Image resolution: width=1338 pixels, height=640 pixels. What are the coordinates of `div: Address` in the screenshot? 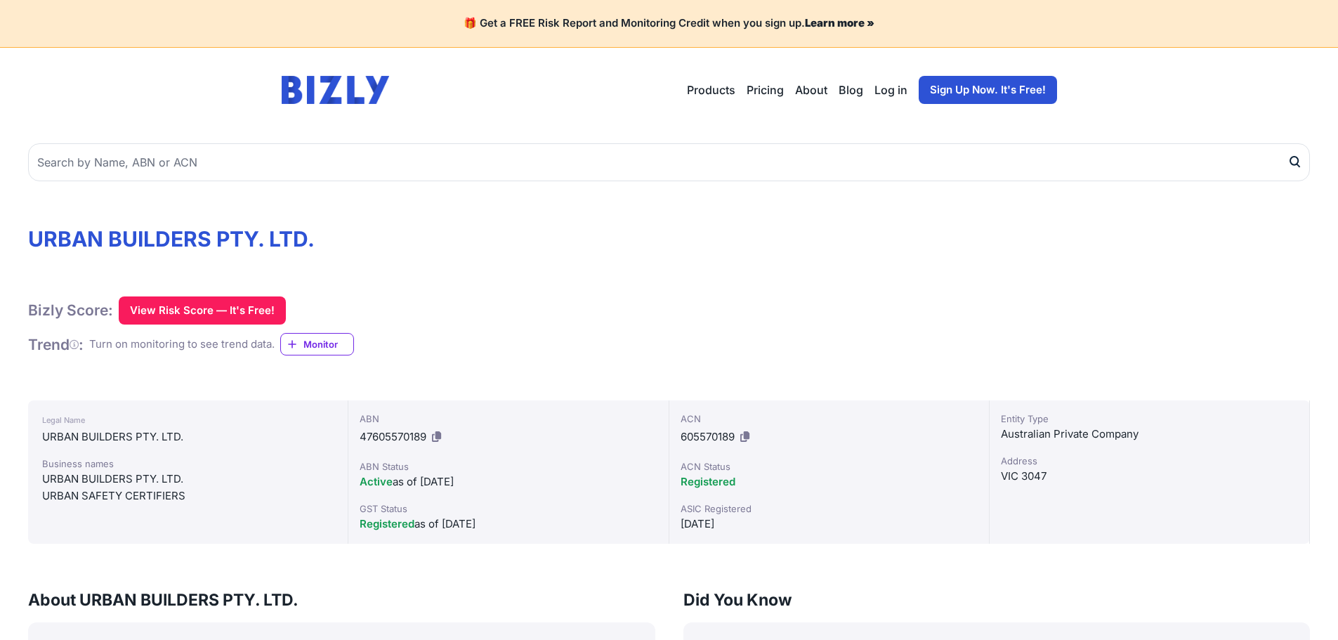 It's located at (1149, 461).